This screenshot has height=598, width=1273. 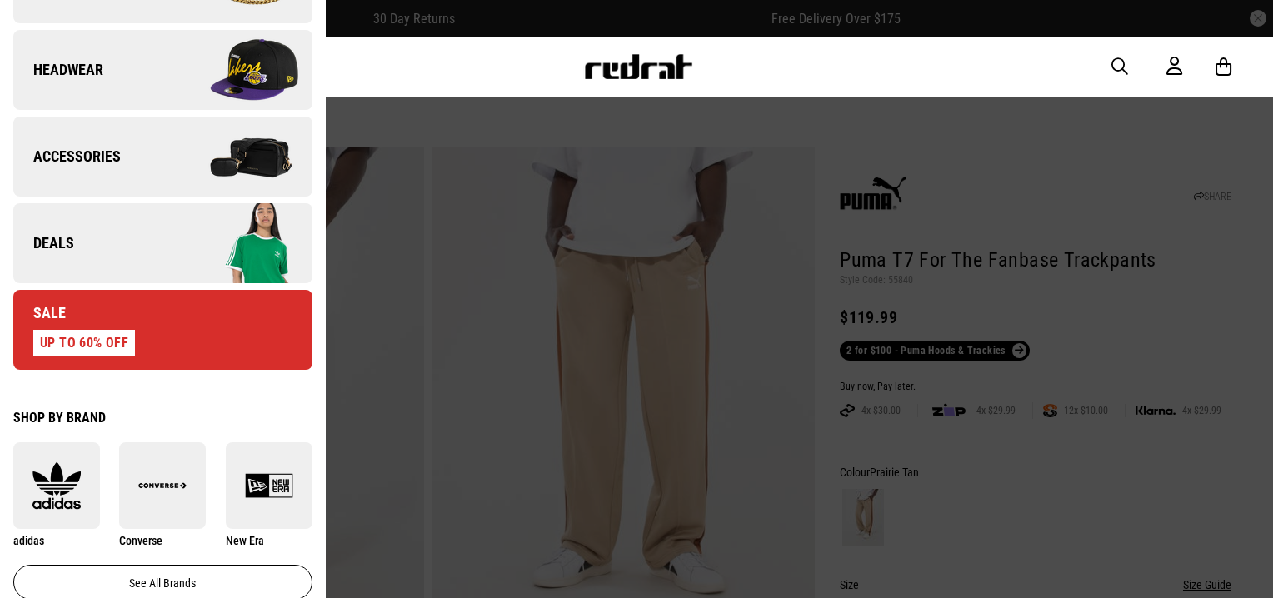 What do you see at coordinates (162, 417) in the screenshot?
I see `div: Shop by Brand` at bounding box center [162, 417].